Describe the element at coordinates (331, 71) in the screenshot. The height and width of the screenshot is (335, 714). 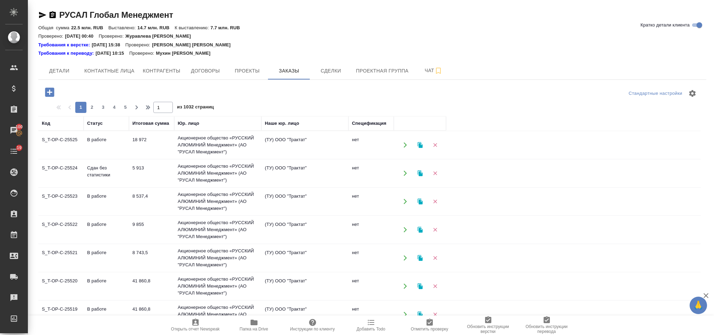
I see `span: Сделки` at that location.